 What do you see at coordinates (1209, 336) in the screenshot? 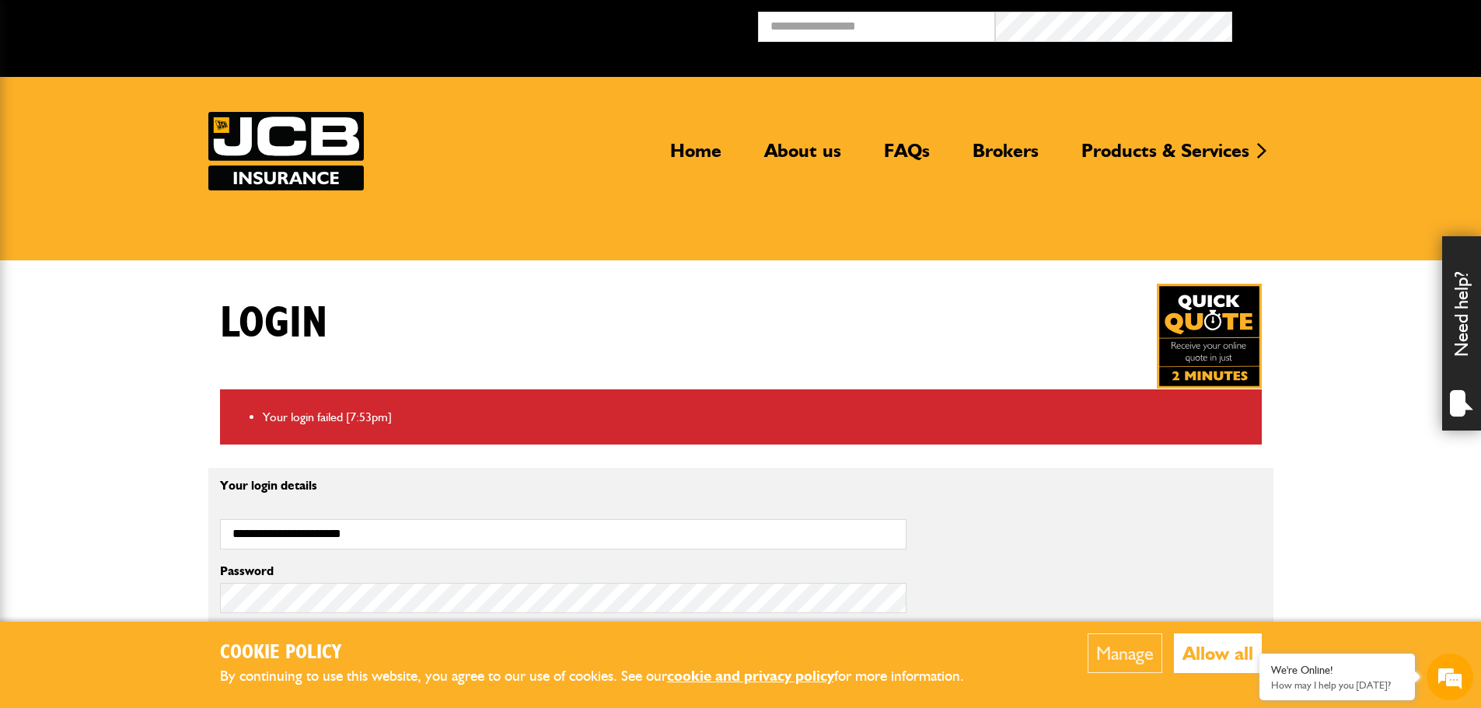
I see `a: Get your insurance quote in just 2-minutes` at bounding box center [1209, 336].